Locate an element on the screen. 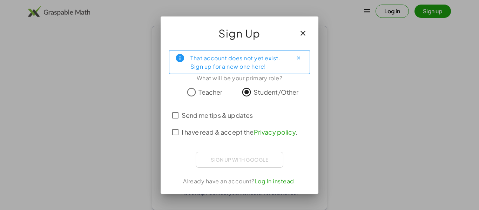  span: Sign Up is located at coordinates (240, 33).